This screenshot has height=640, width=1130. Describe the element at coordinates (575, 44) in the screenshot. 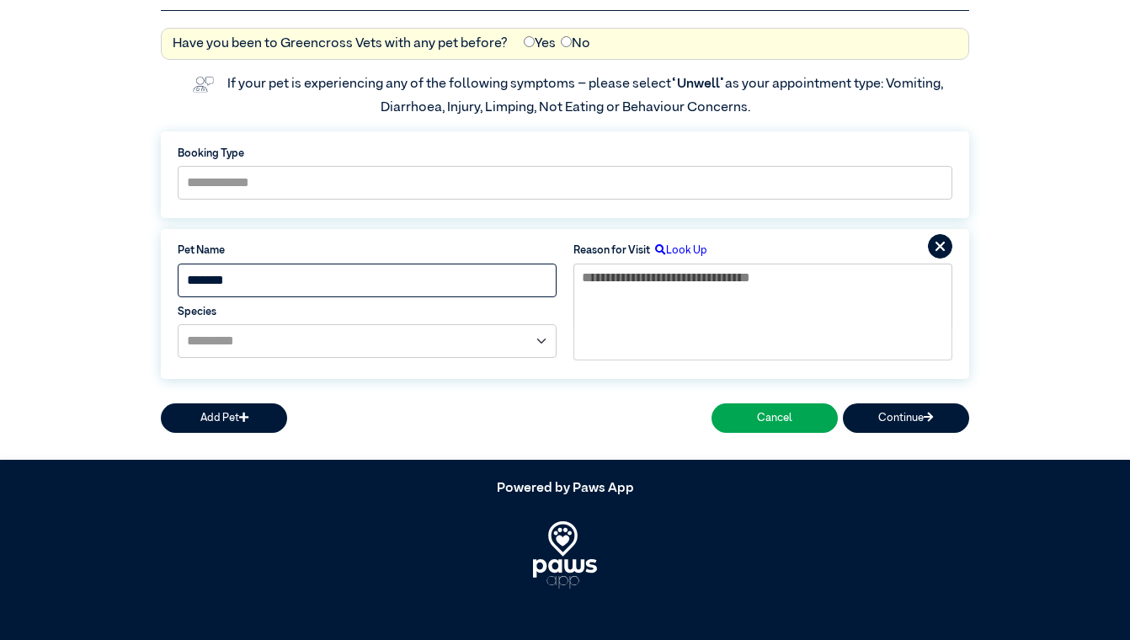

I see `label: No` at that location.